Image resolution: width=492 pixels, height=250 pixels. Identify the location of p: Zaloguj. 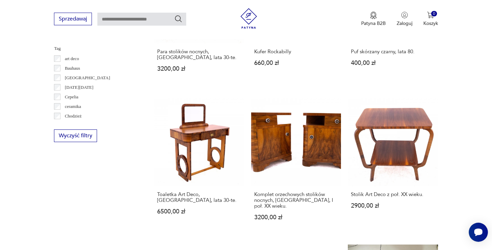
(405, 23).